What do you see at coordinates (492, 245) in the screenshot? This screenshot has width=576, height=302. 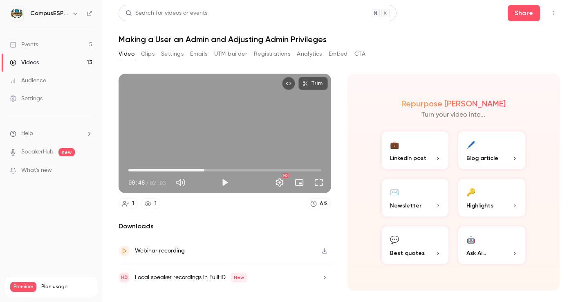 I see `button: 🤖Ask Ai...` at bounding box center [492, 245].